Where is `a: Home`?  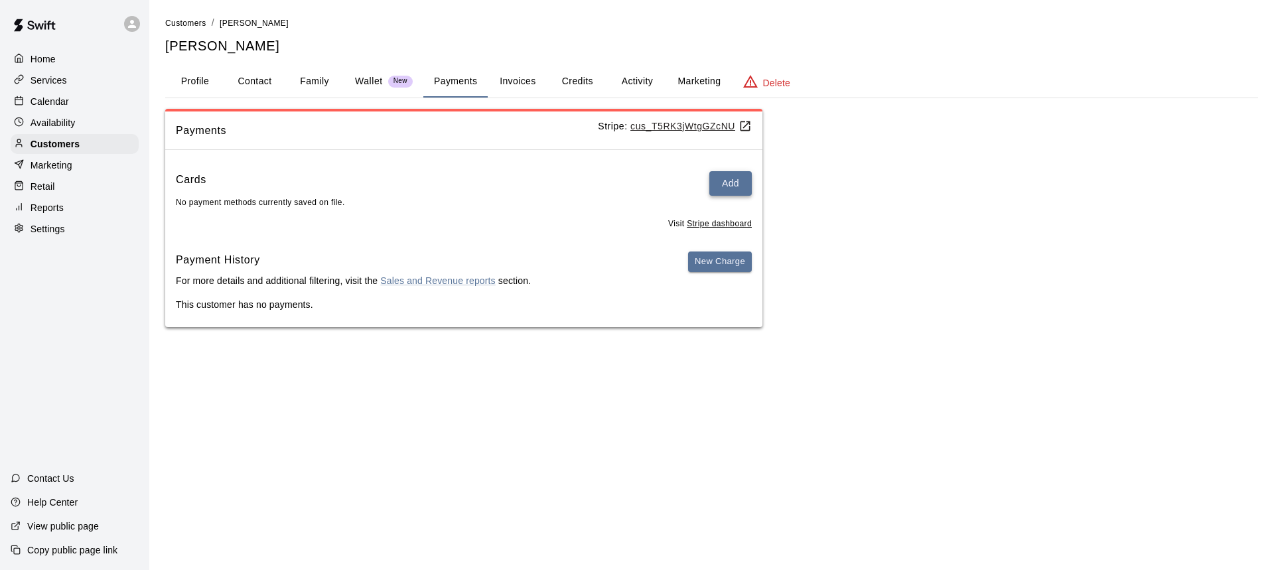
a: Home is located at coordinates (74, 59).